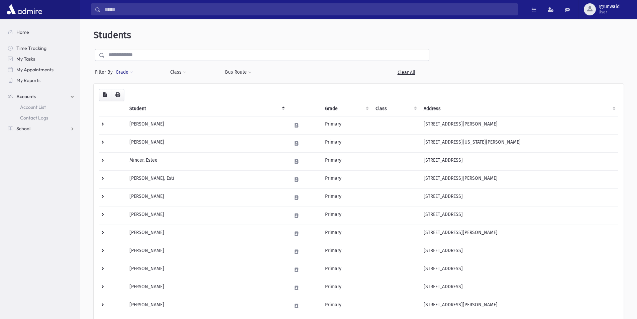  What do you see at coordinates (28, 80) in the screenshot?
I see `span: My Reports` at bounding box center [28, 80].